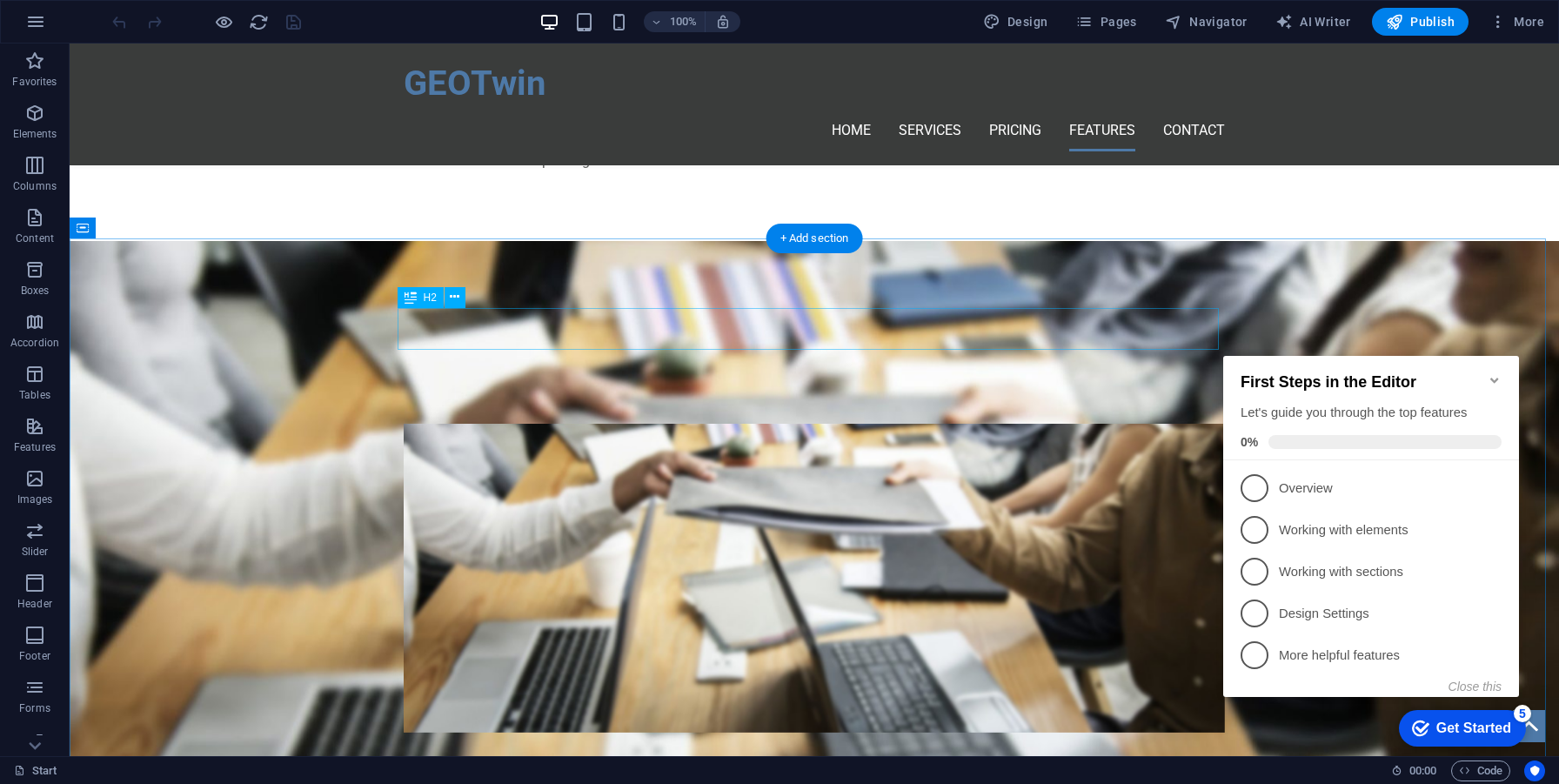  What do you see at coordinates (258, 397) in the screenshot?
I see `div: Get Started` at bounding box center [258, 397].